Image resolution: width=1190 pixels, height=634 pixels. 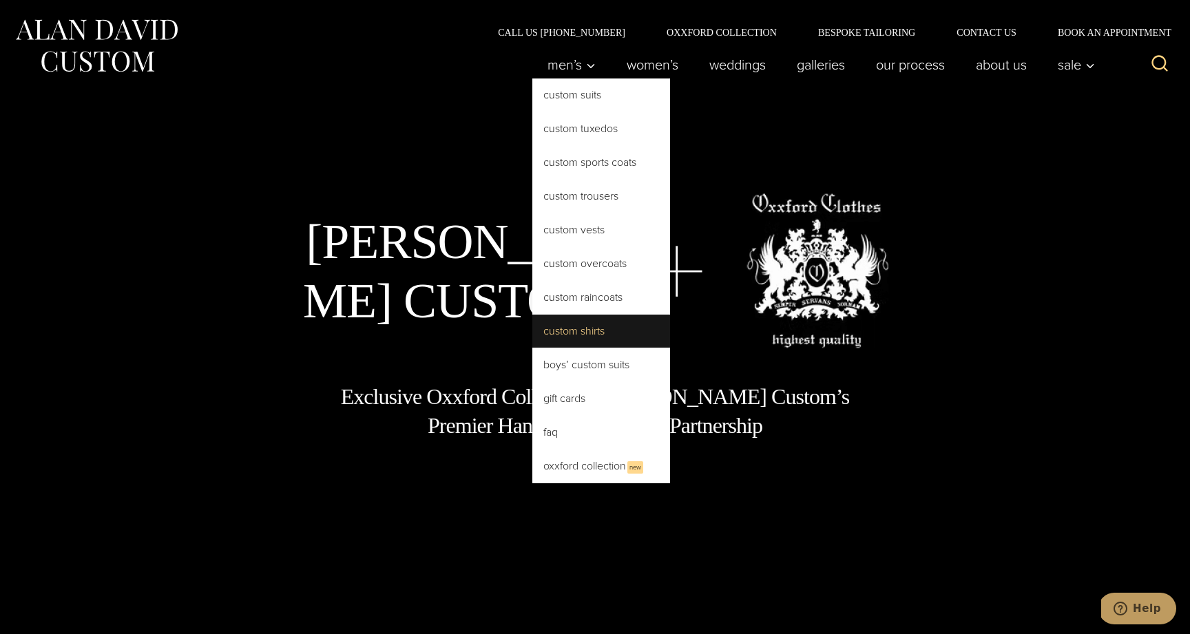 I want to click on a: Custom Sports Coats, so click(x=601, y=163).